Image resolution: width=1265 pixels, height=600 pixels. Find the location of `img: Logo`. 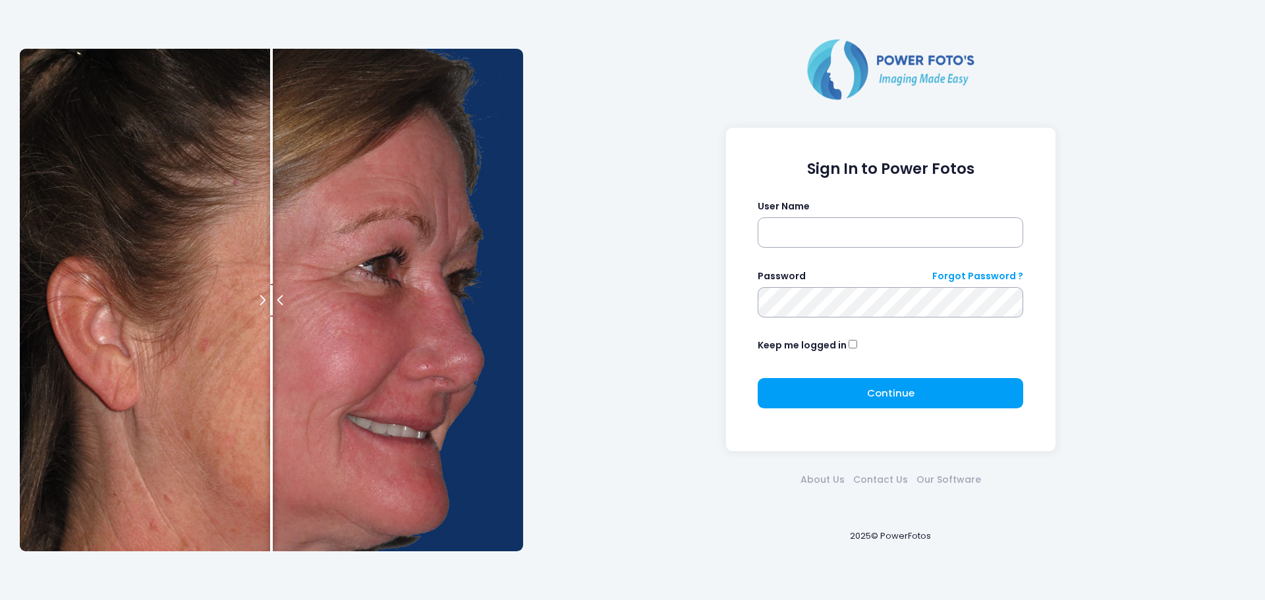

img: Logo is located at coordinates (891, 69).